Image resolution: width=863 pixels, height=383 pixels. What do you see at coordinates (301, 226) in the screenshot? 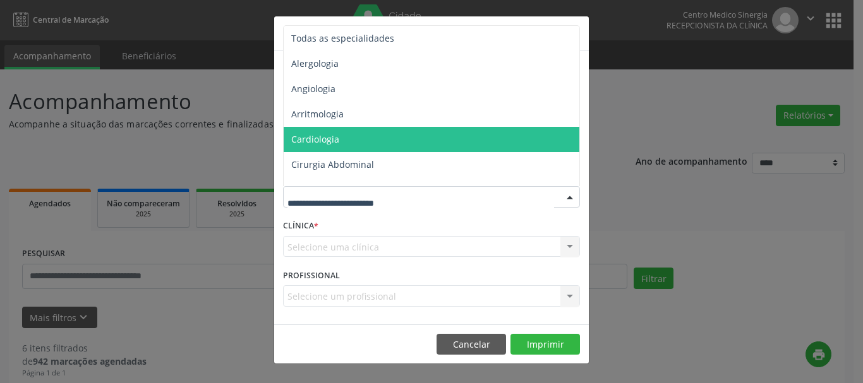
I see `label: CLÍNICA` at bounding box center [301, 226].